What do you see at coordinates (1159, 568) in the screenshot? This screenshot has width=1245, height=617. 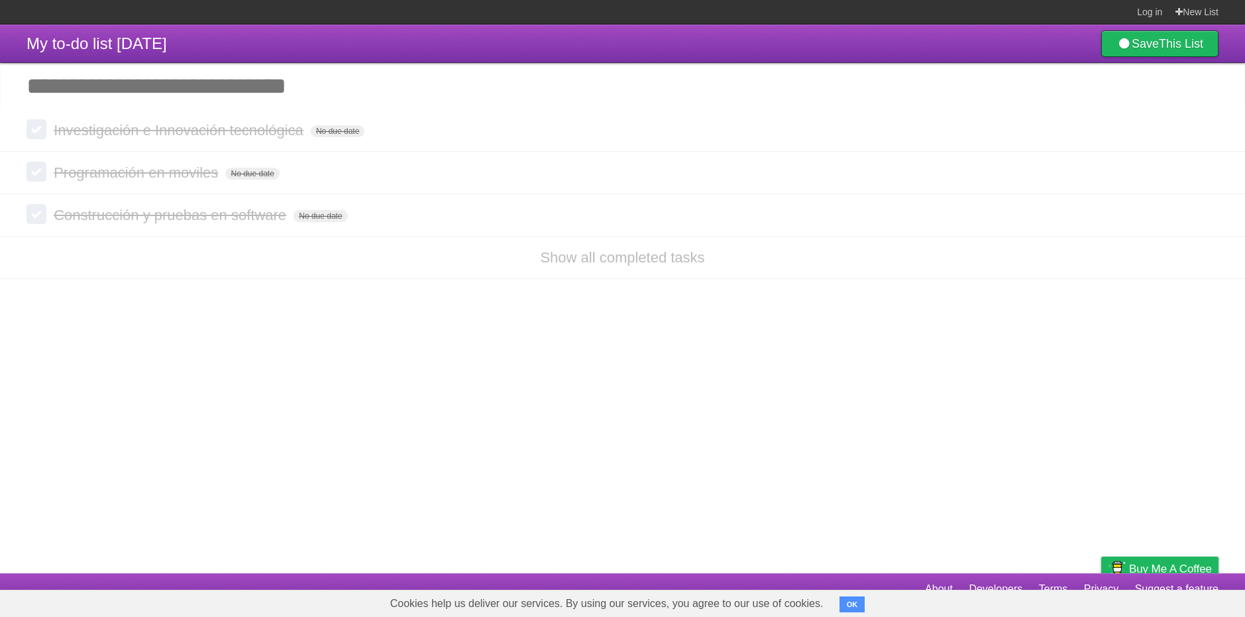 I see `a: Buy me a coffee` at bounding box center [1159, 568].